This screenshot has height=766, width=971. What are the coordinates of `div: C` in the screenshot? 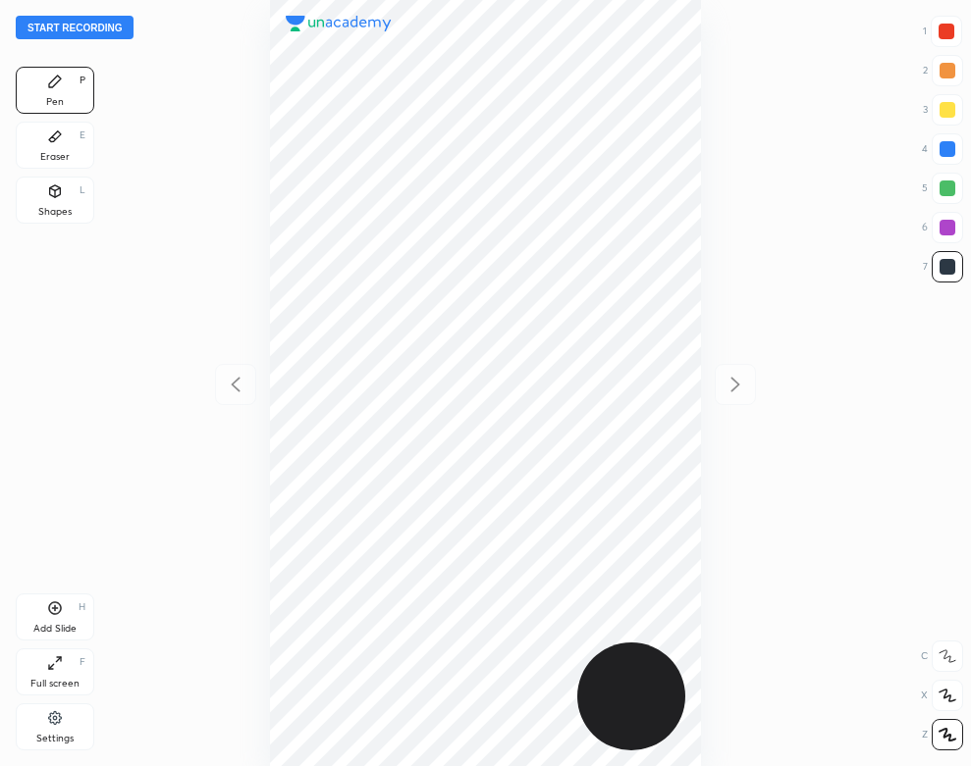 It's located at (941, 657).